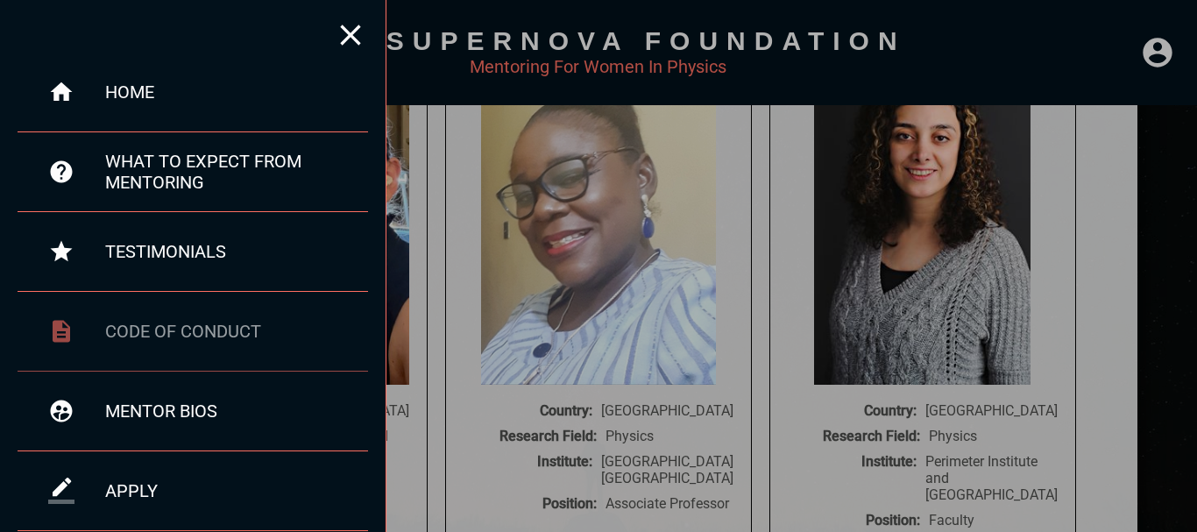 This screenshot has height=532, width=1197. What do you see at coordinates (237, 411) in the screenshot?
I see `div: mentor bios` at bounding box center [237, 411].